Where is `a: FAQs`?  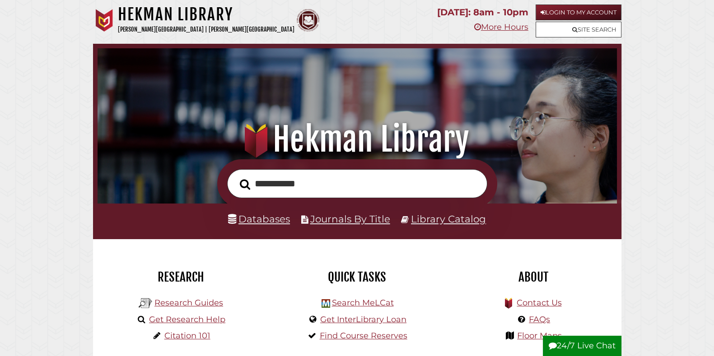
a: FAQs is located at coordinates (539, 320).